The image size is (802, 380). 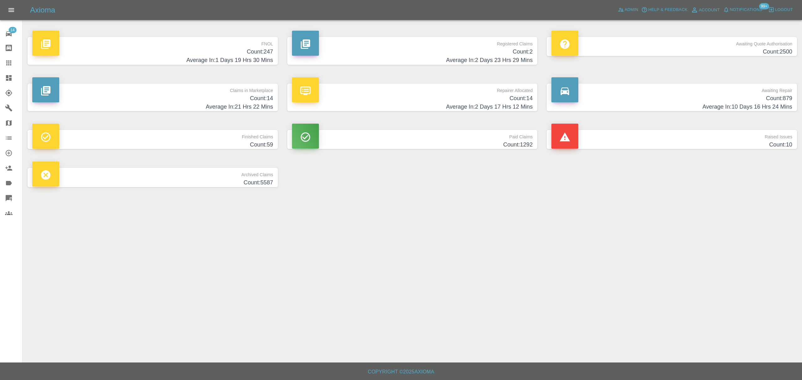 I want to click on p: Paid Claims, so click(x=412, y=135).